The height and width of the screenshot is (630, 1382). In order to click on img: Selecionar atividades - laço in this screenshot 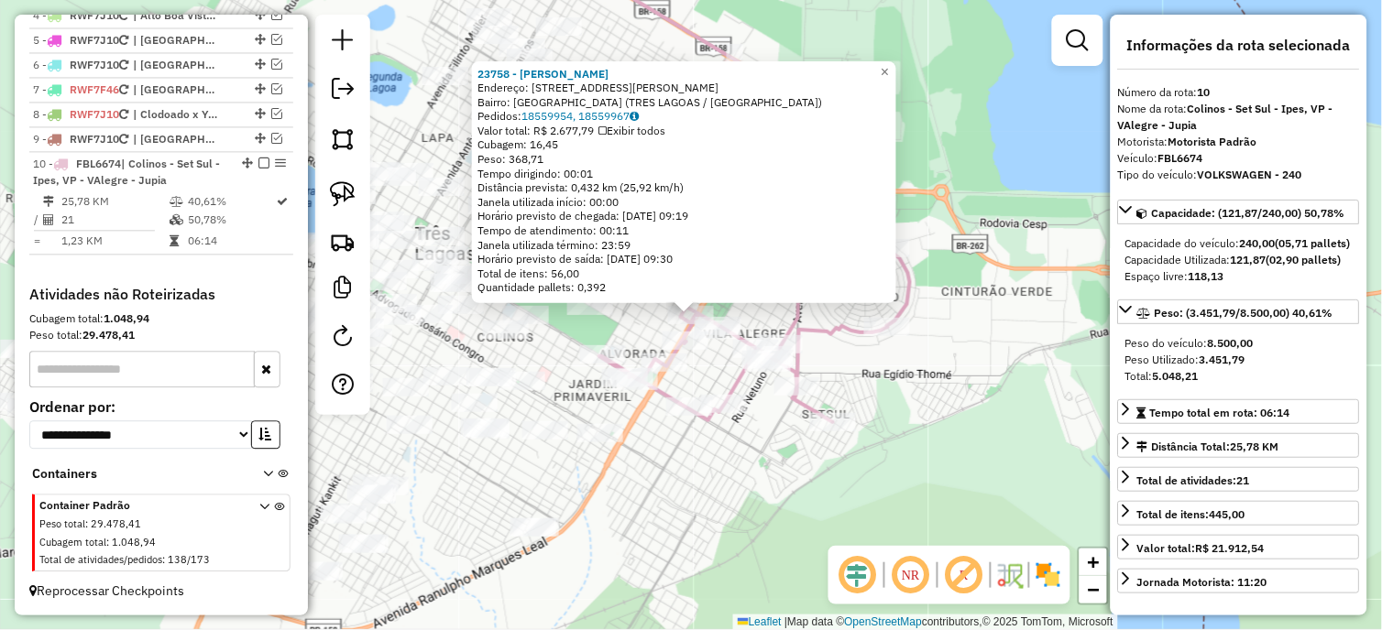, I will do `click(343, 194)`.